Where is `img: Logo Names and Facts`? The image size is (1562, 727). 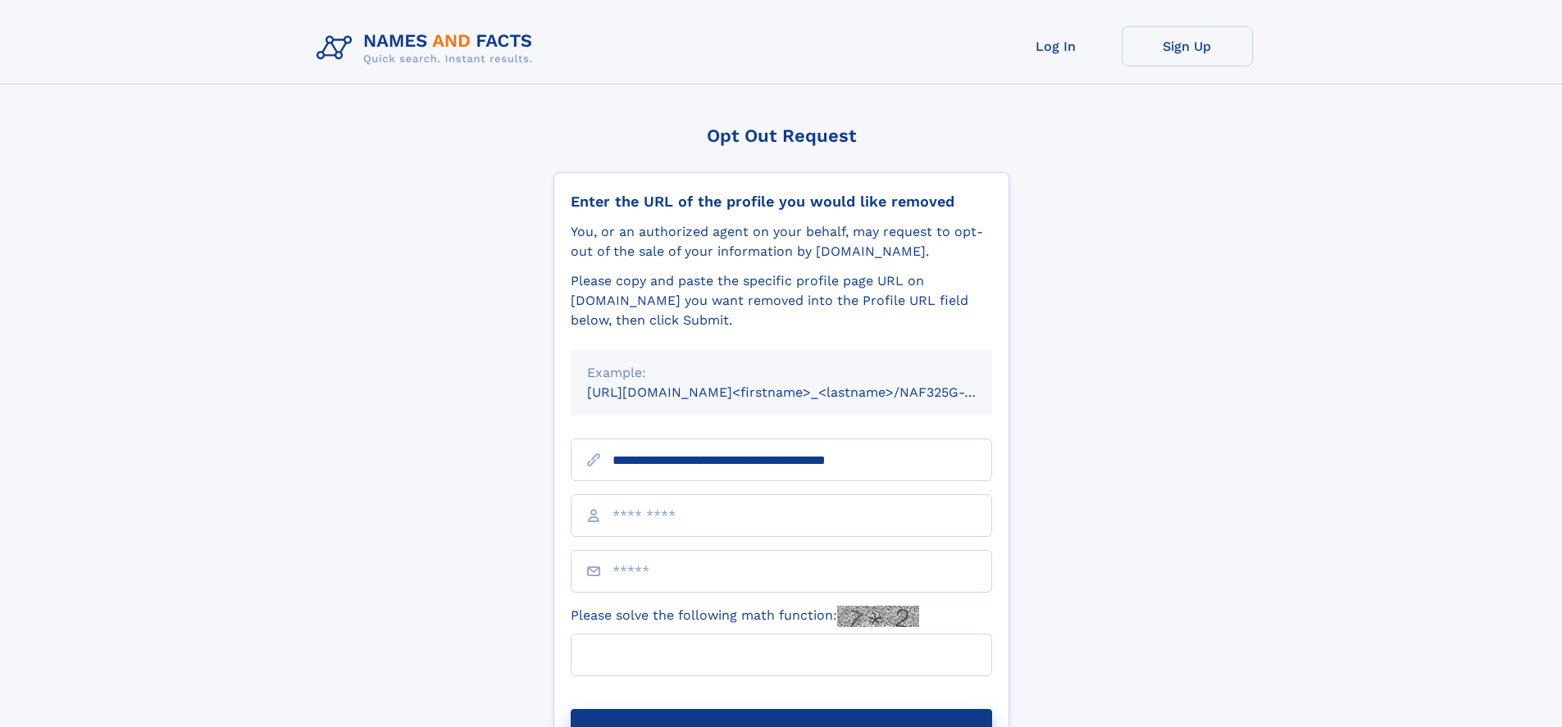
img: Logo Names and Facts is located at coordinates (428, 48).